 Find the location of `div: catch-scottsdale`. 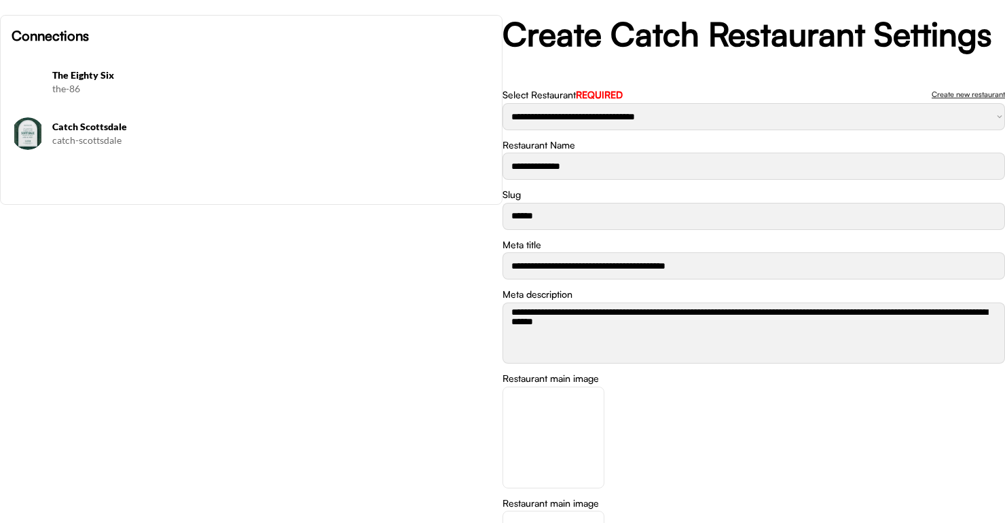

div: catch-scottsdale is located at coordinates (272, 141).